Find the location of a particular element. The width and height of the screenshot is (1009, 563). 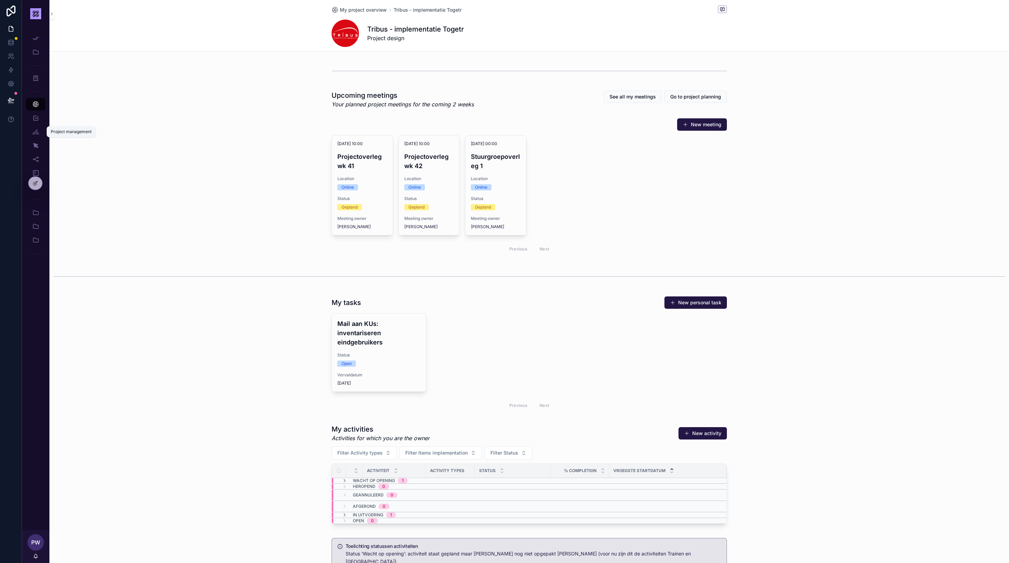

div: Project management is located at coordinates (71, 132).